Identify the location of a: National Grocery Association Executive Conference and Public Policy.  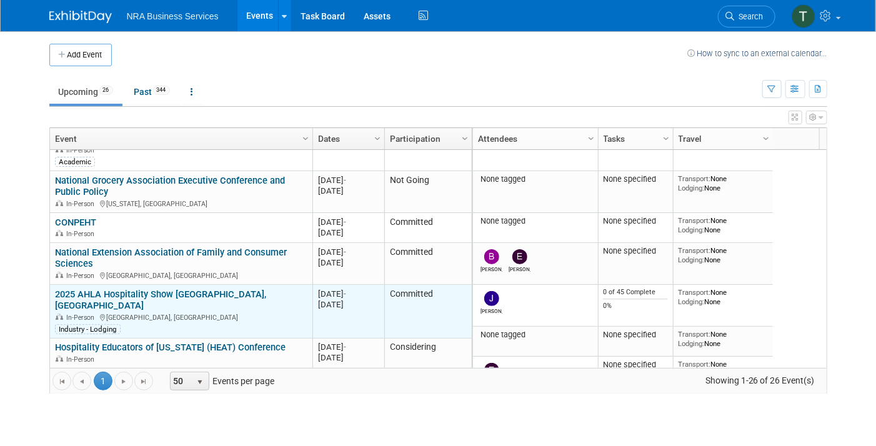
(170, 186).